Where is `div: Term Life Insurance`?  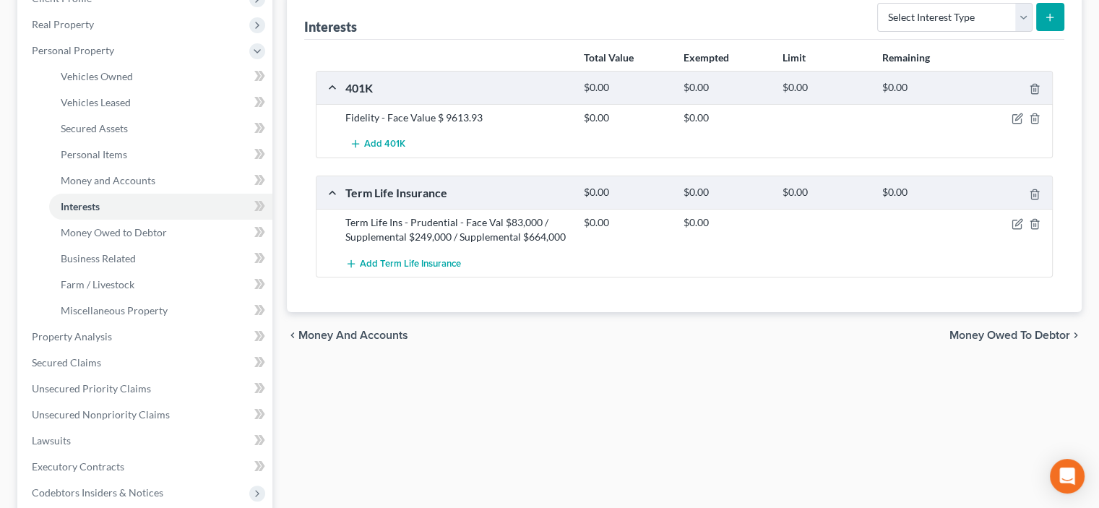
div: Term Life Insurance is located at coordinates (457, 192).